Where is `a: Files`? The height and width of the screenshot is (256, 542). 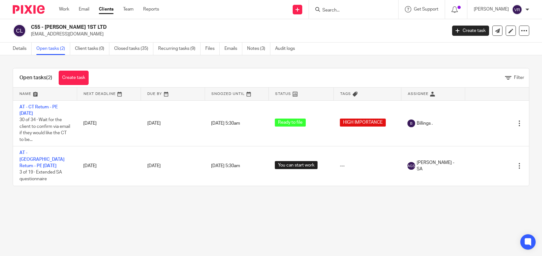 a: Files is located at coordinates (212, 48).